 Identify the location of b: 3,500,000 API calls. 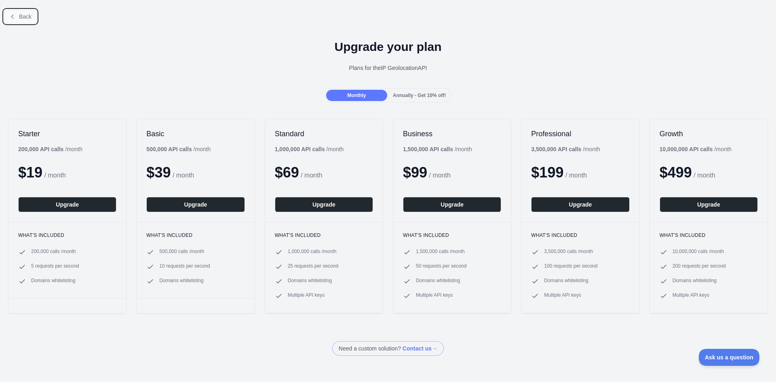
(556, 149).